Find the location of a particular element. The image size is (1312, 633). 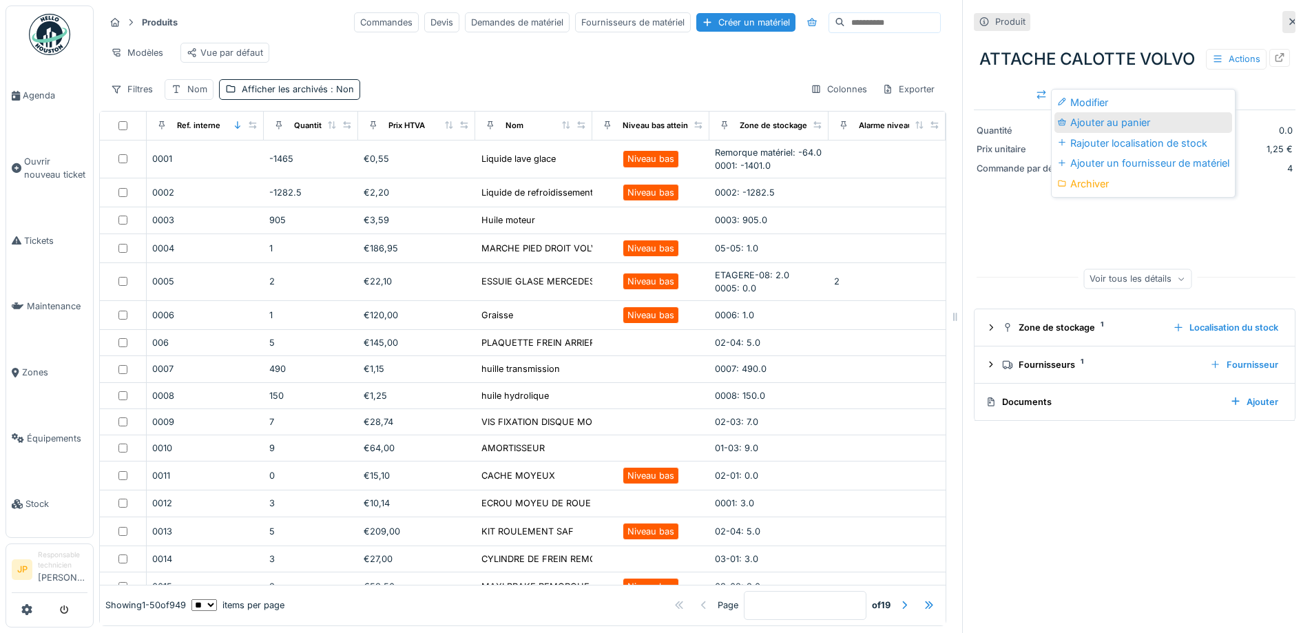

strong: Produits is located at coordinates (160, 22).